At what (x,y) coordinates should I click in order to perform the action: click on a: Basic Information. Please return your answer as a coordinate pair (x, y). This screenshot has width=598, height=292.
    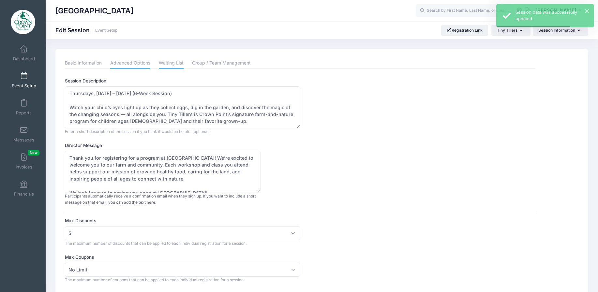
    Looking at the image, I should click on (83, 63).